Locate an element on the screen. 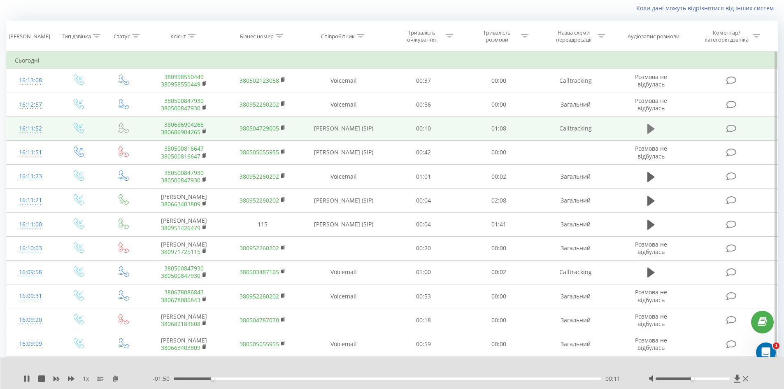 Image resolution: width=784 pixels, height=389 pixels. td: 01:41 is located at coordinates (499, 224).